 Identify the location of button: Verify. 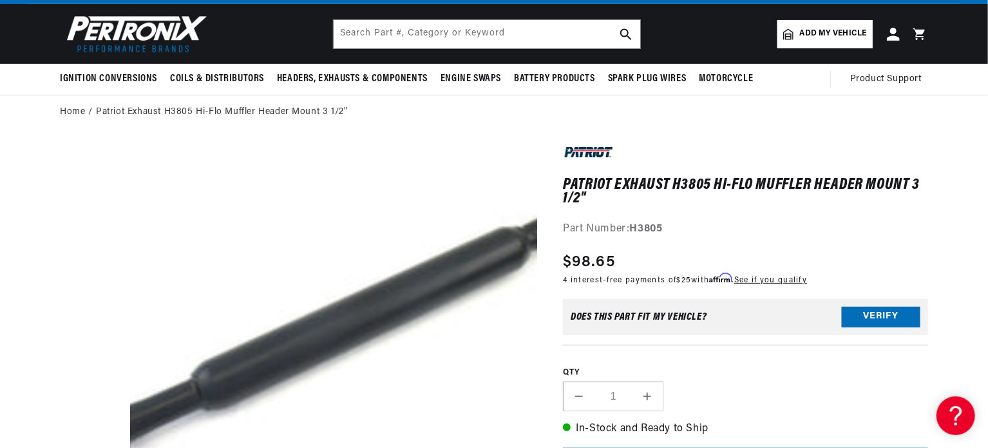
(881, 317).